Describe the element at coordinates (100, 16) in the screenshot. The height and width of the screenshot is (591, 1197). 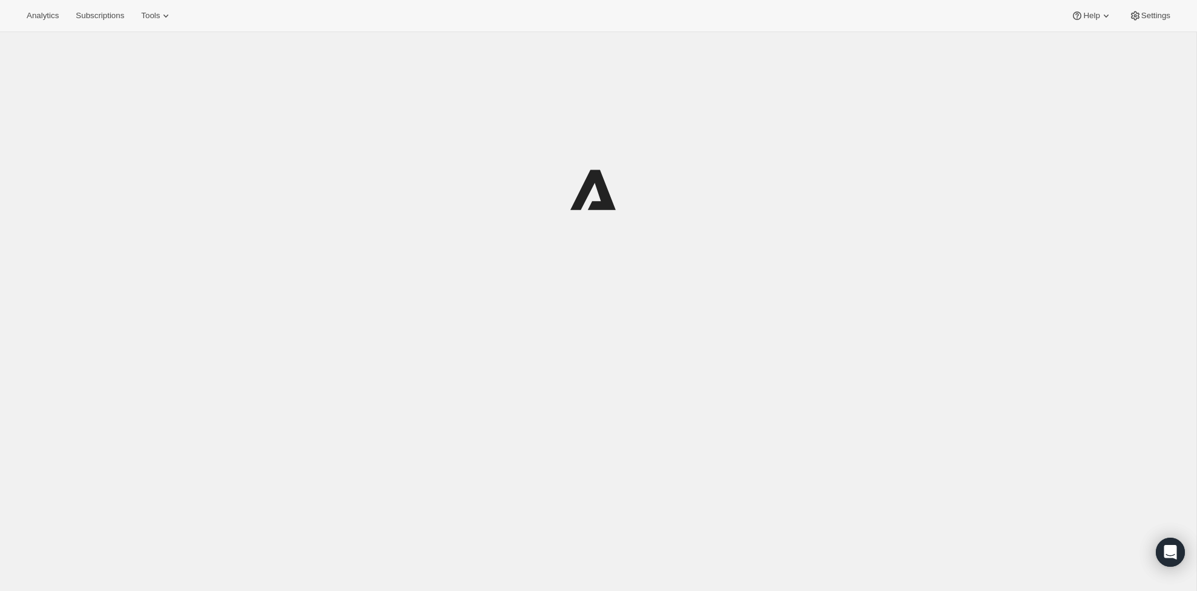
I see `span: Subscriptions` at that location.